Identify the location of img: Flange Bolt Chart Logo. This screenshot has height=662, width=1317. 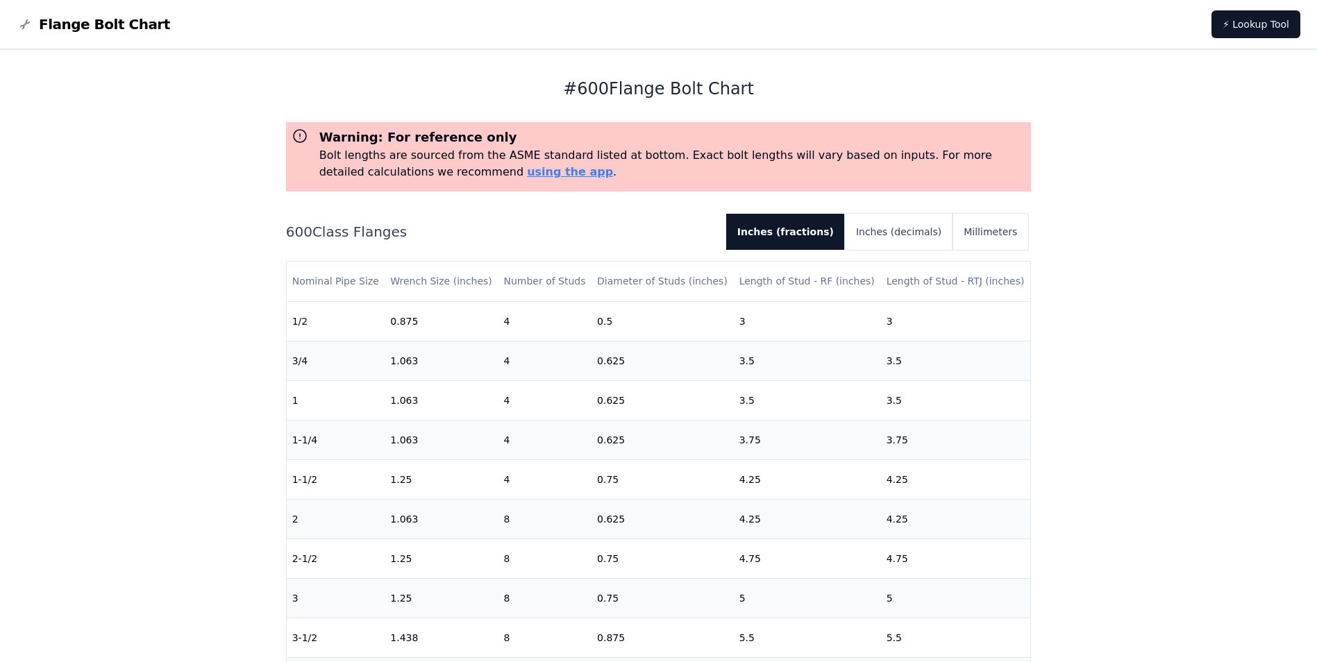
(25, 24).